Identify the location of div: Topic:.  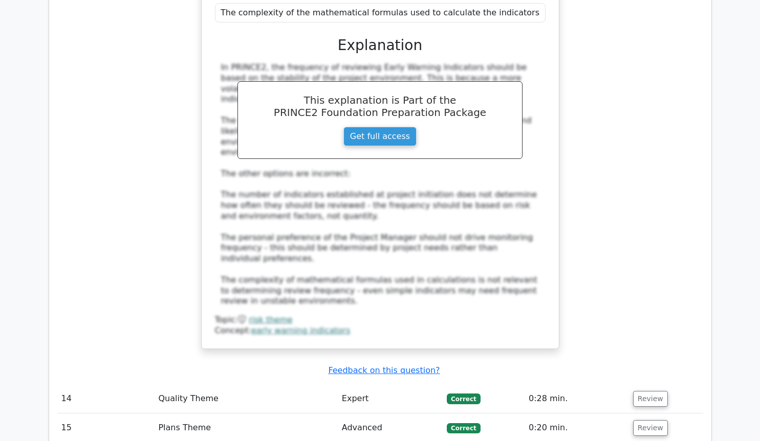
(380, 320).